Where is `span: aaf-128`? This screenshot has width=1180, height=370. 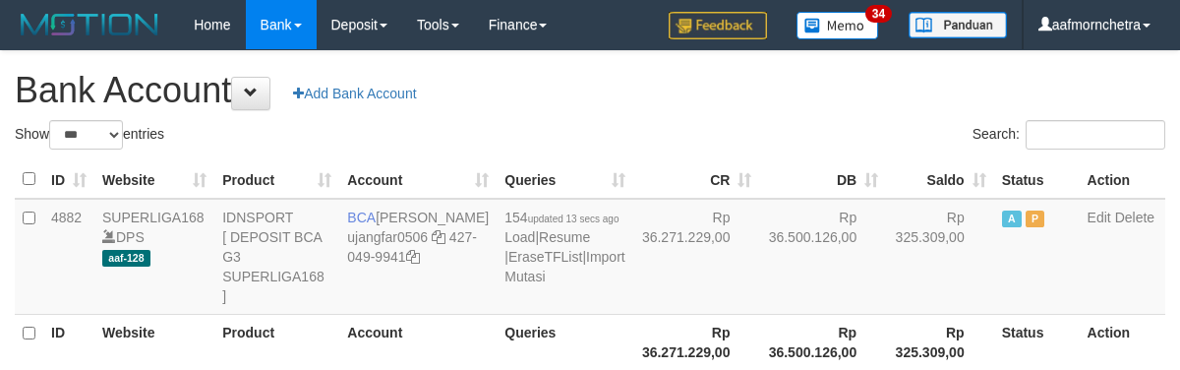 span: aaf-128 is located at coordinates (126, 258).